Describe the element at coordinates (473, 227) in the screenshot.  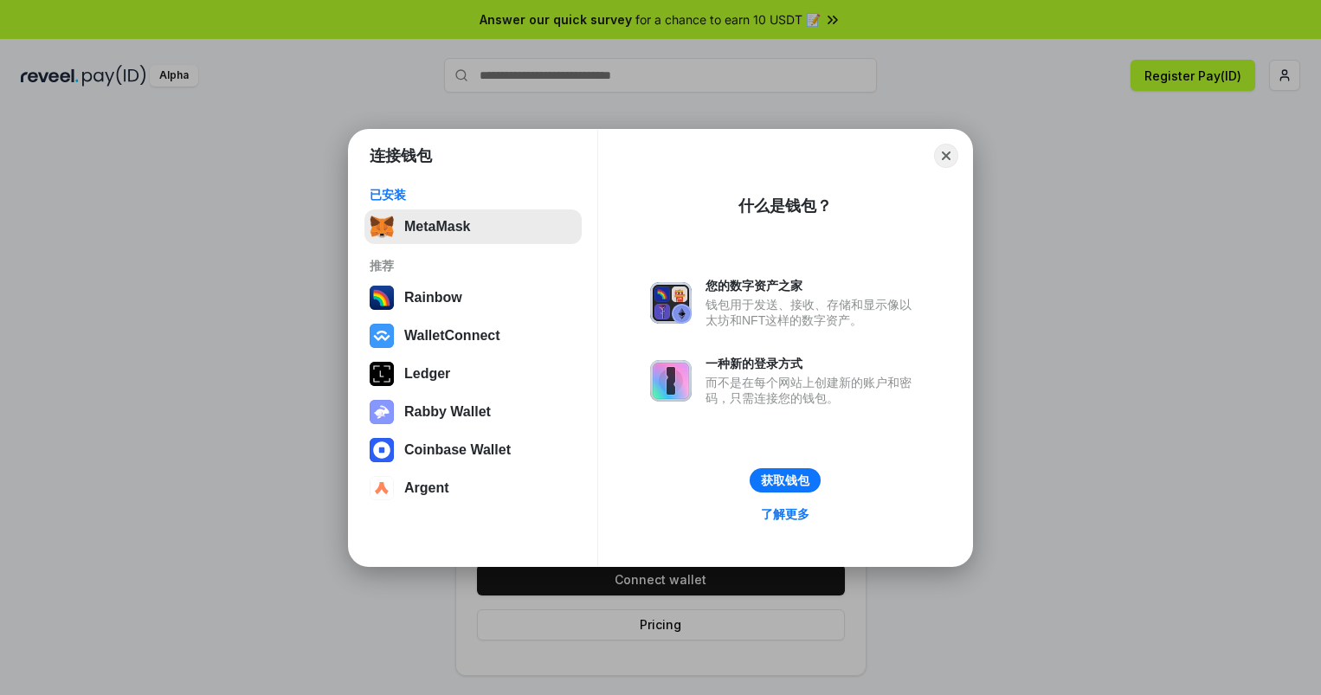
I see `button: MetaMask` at that location.